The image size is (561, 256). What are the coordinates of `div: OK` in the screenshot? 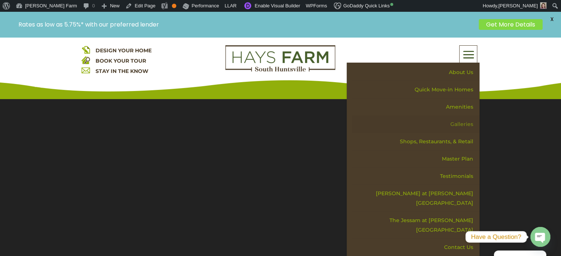 It's located at (174, 6).